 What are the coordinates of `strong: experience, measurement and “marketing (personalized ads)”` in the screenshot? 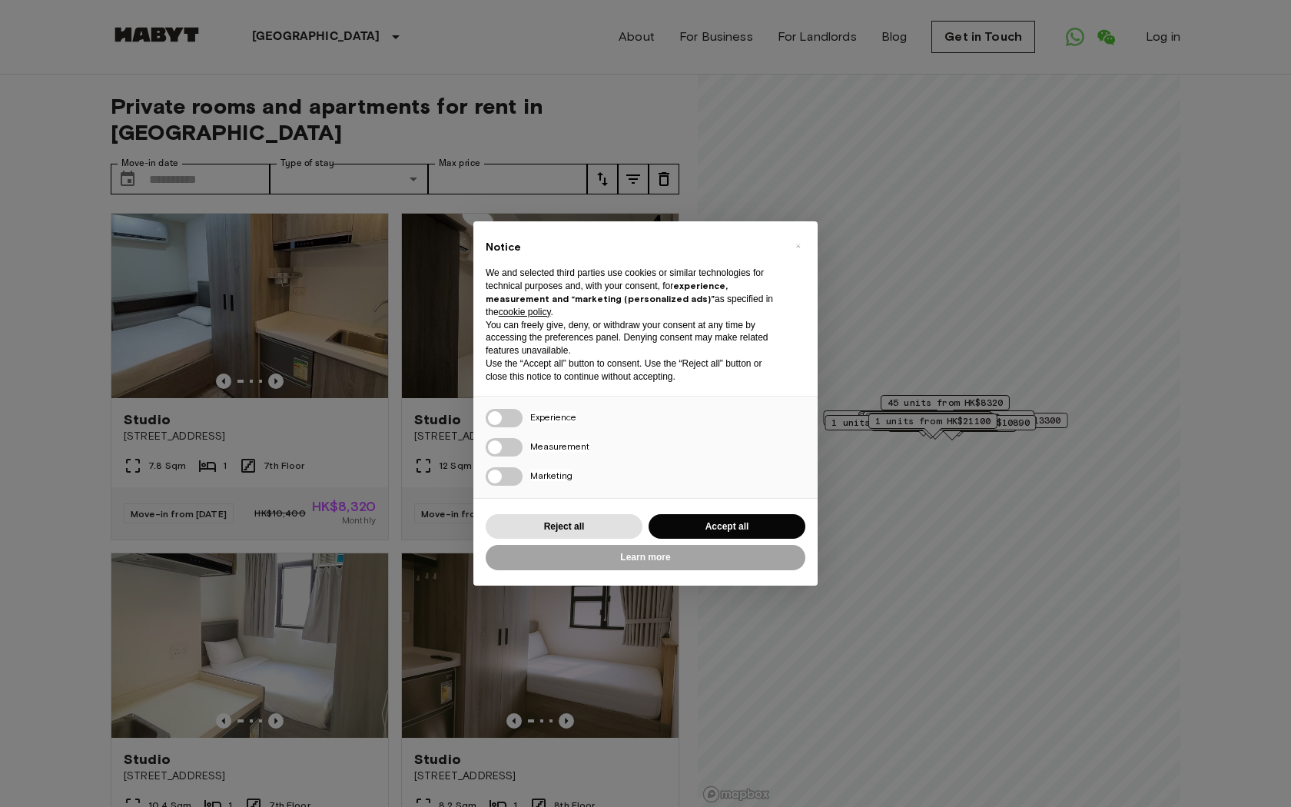 It's located at (607, 292).